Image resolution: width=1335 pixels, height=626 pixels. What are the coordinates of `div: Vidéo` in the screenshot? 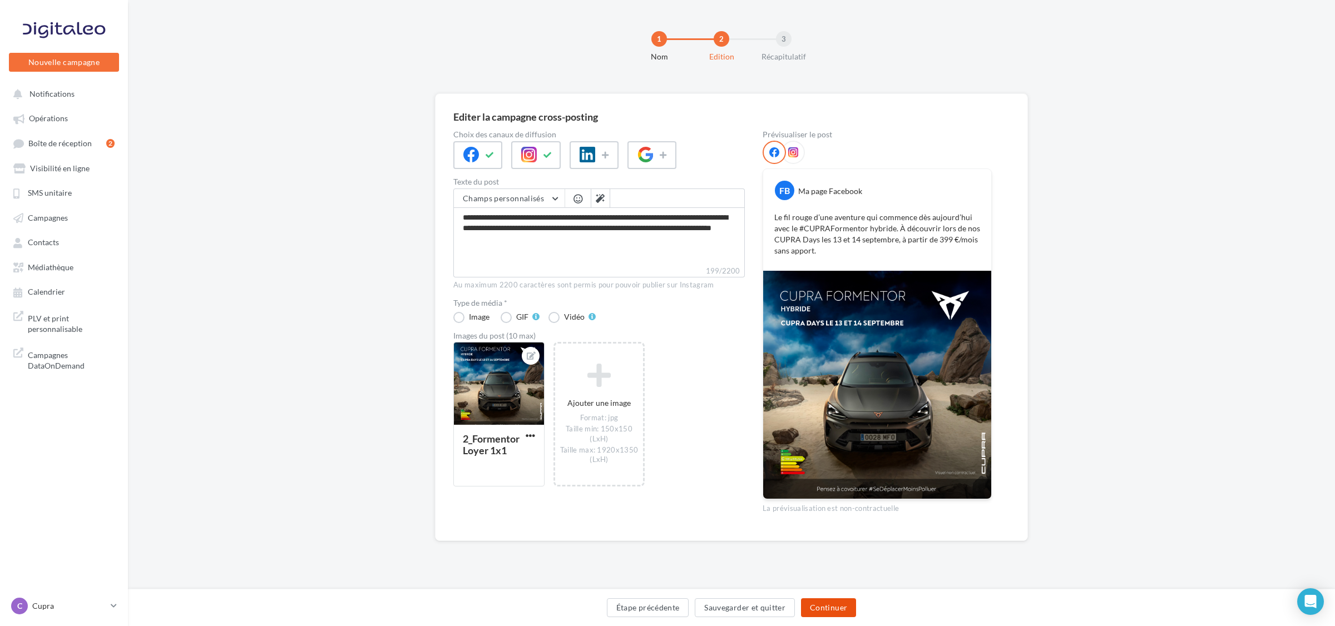 It's located at (574, 317).